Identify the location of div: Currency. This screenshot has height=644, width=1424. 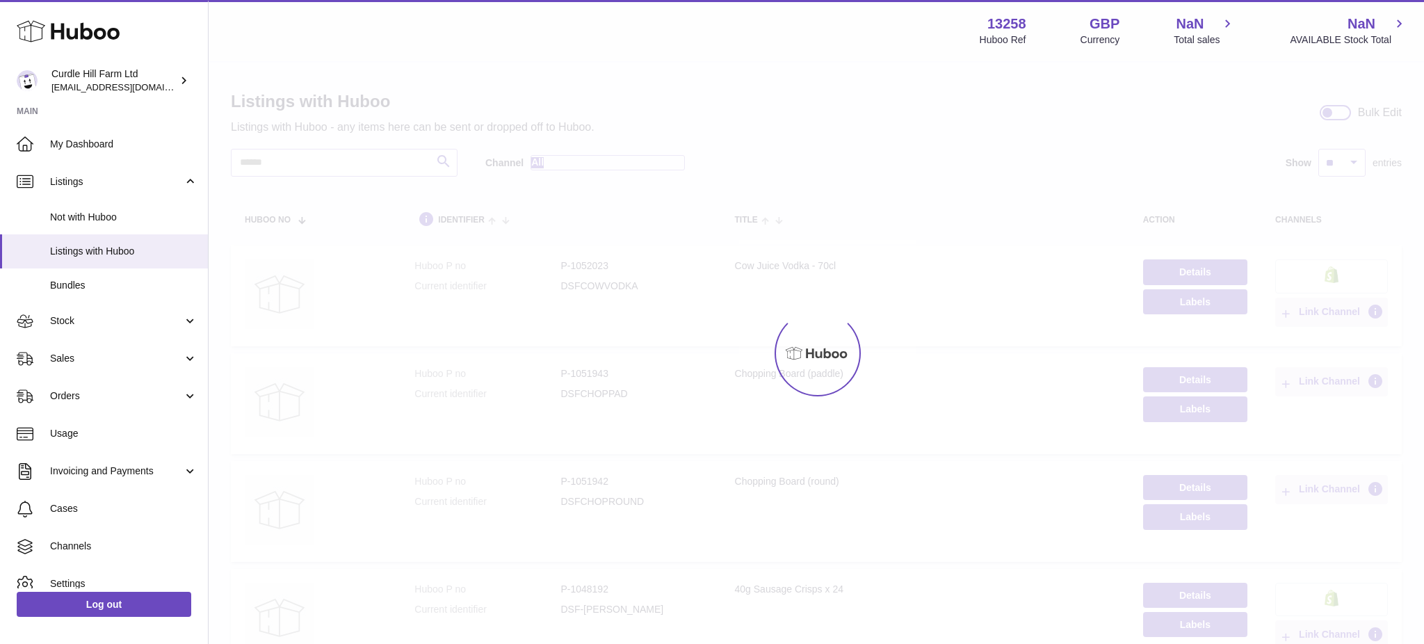
(1100, 40).